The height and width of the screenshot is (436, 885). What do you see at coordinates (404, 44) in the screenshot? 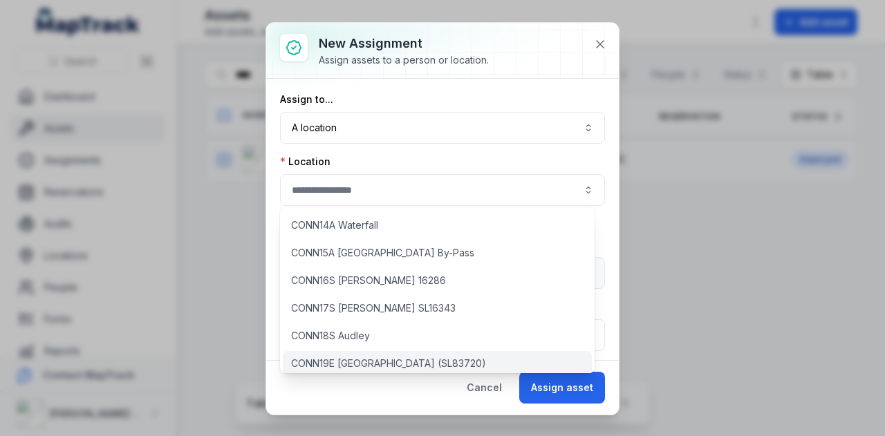
I see `h3: New assignment` at bounding box center [404, 44].